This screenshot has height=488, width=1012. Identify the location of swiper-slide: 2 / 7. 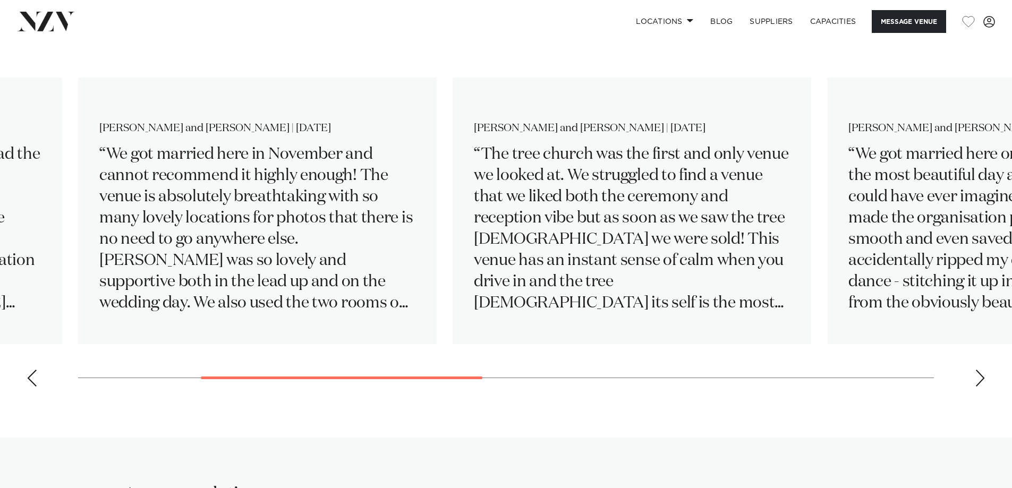
(257, 197).